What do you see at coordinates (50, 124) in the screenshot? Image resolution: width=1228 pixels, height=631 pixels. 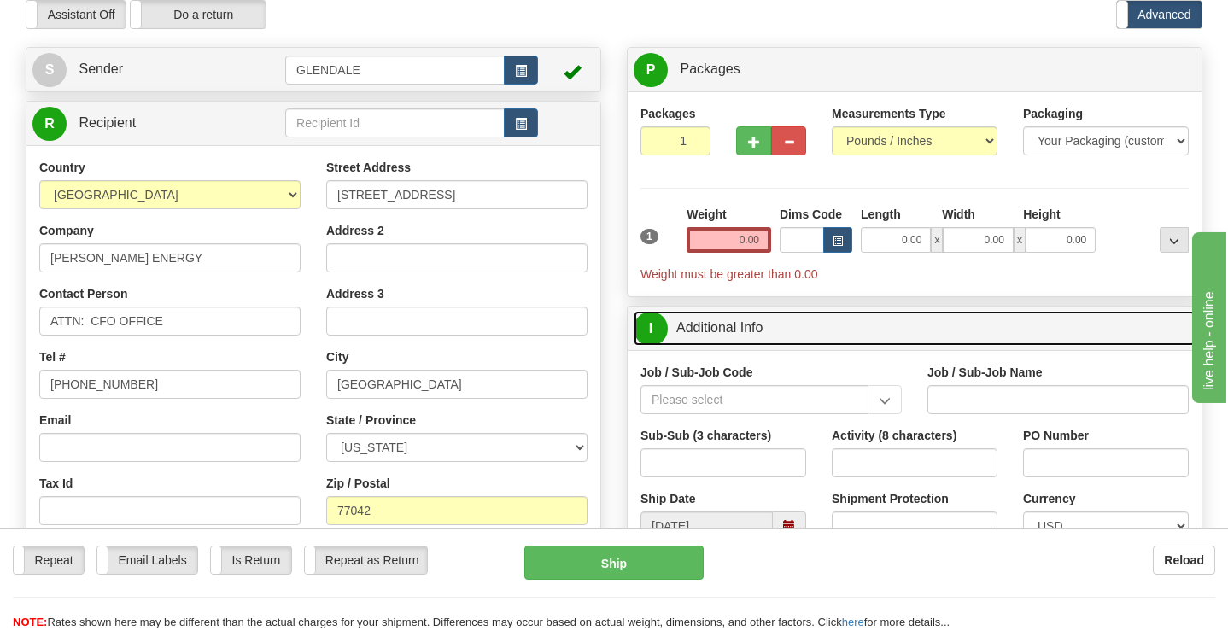 I see `span: R` at bounding box center [50, 124].